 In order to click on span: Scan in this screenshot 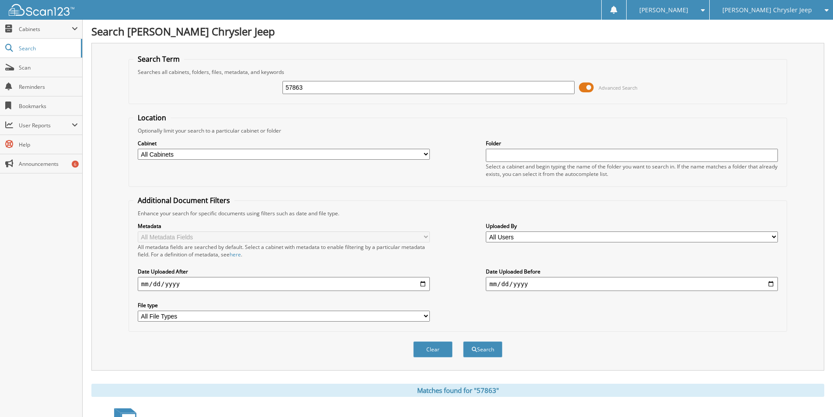, I will do `click(48, 67)`.